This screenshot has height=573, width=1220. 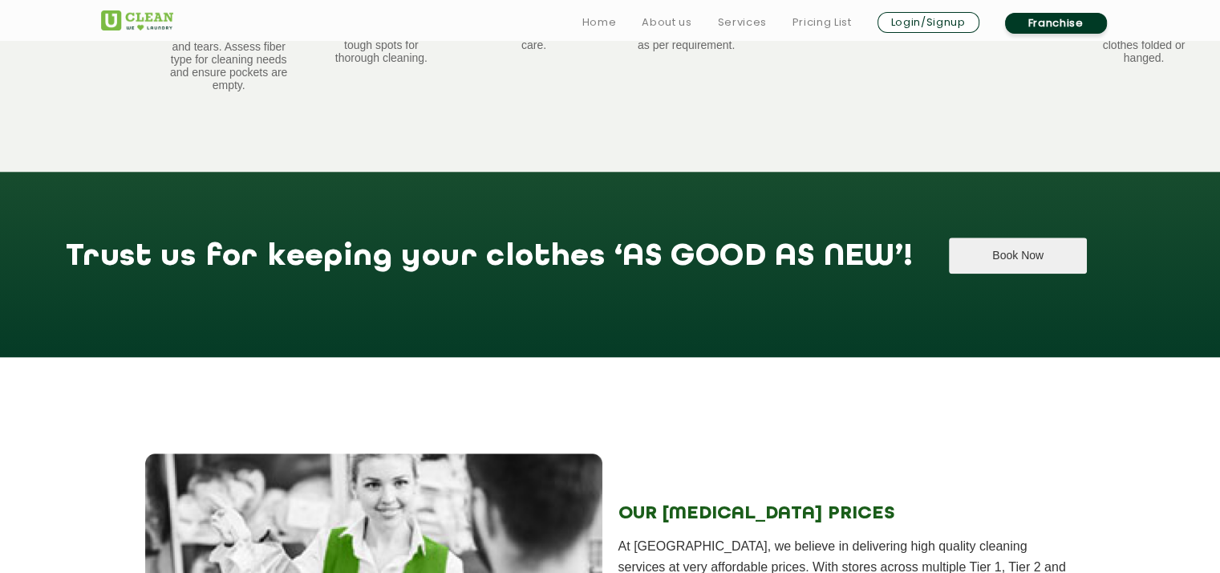 What do you see at coordinates (666, 22) in the screenshot?
I see `a: About us` at bounding box center [666, 22].